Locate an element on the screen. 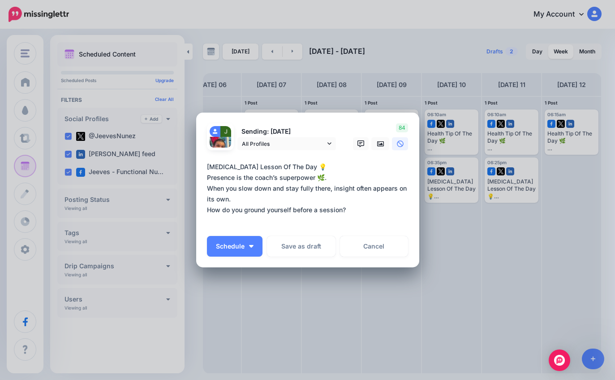  span: All Profiles is located at coordinates (284, 143).